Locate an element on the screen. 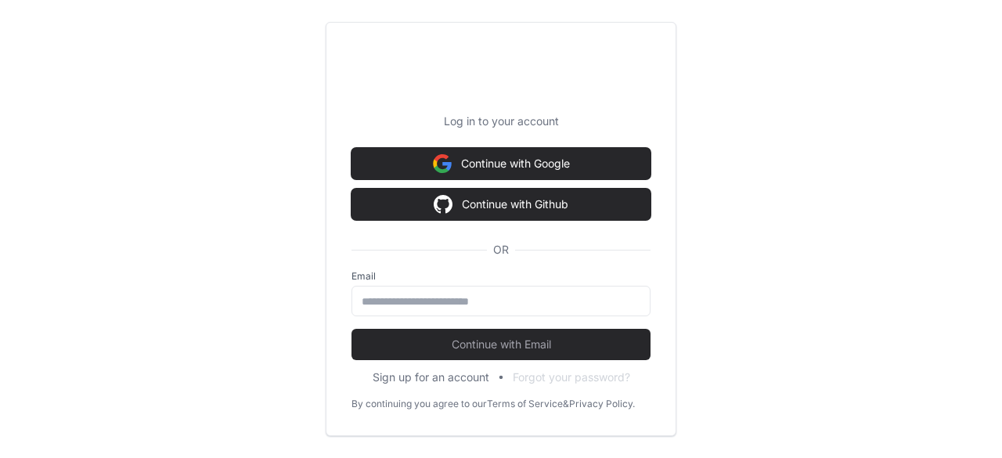  label: Email is located at coordinates (501, 276).